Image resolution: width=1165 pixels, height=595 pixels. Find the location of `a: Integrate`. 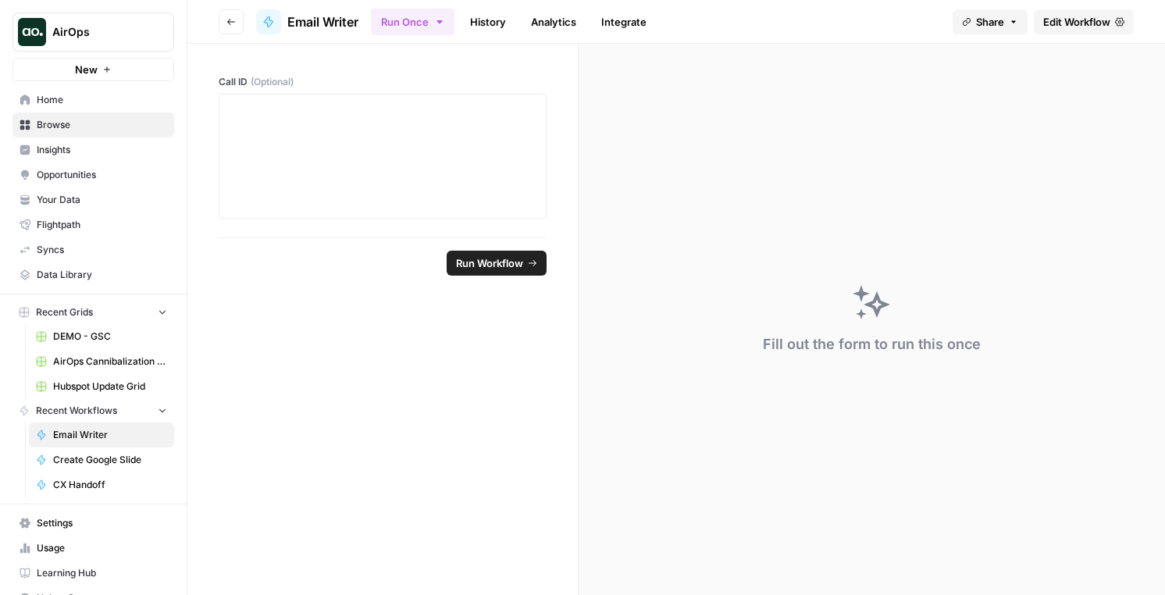

a: Integrate is located at coordinates (624, 22).